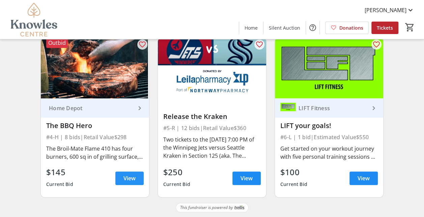  Describe the element at coordinates (212, 128) in the screenshot. I see `div: #5-R | 12 bids | Retail Value $360` at that location.